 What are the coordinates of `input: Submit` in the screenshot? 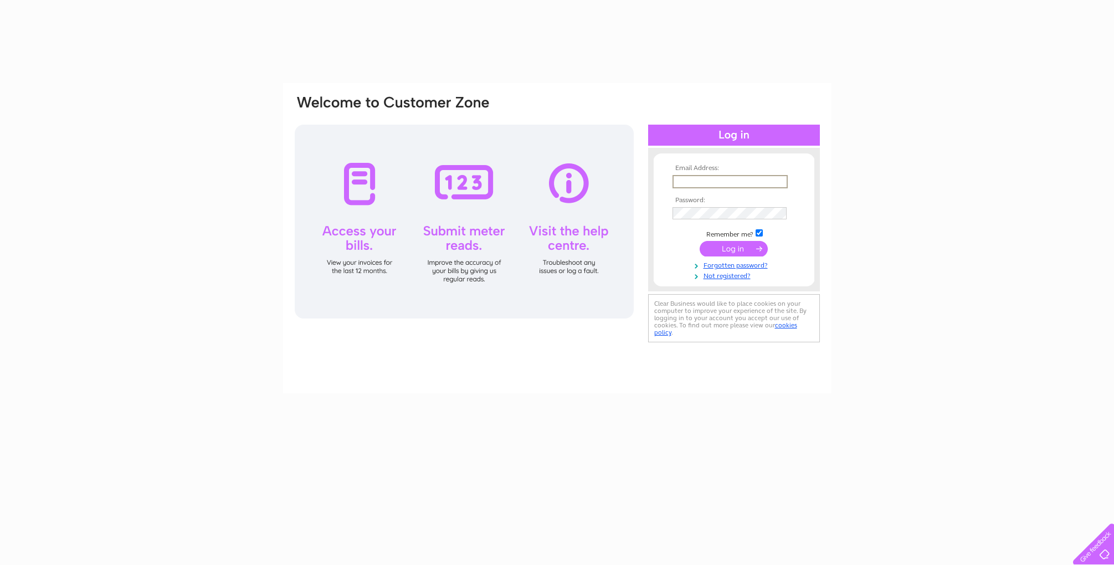 It's located at (734, 249).